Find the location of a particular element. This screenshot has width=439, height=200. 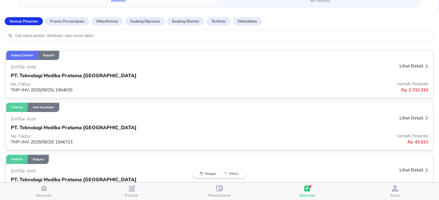

p: TMP-INV-2025/09/20/ 1946713 is located at coordinates (115, 142).